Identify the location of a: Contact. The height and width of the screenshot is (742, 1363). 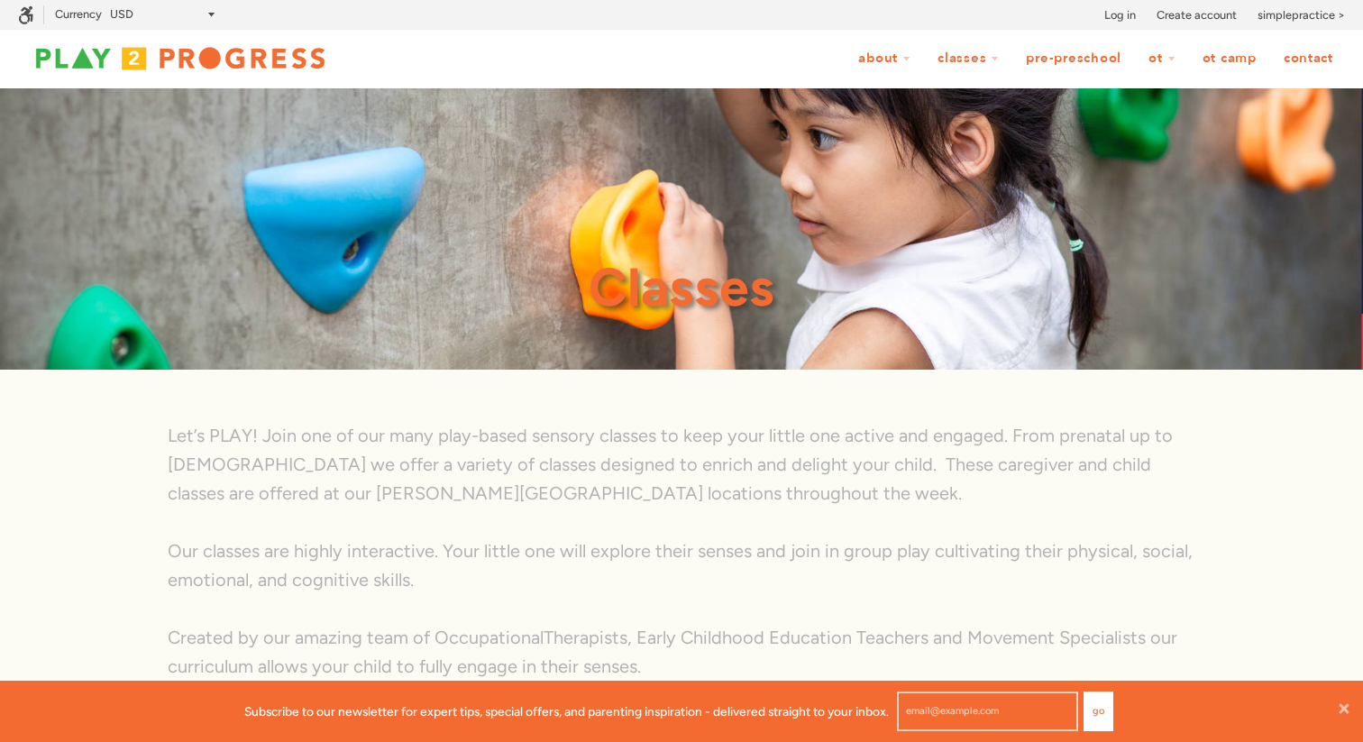
(1308, 59).